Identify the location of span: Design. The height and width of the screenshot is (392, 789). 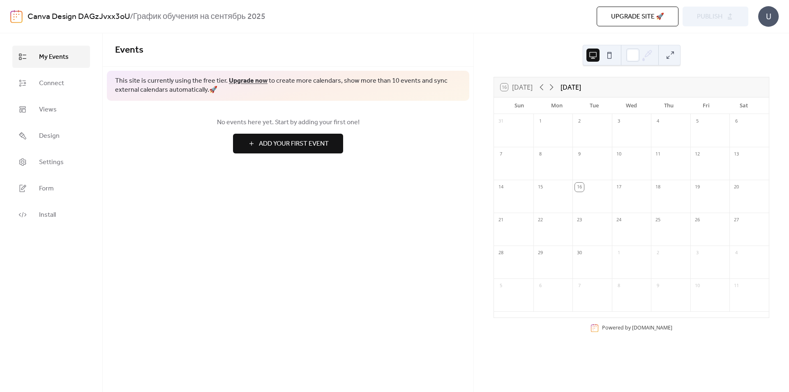
(49, 136).